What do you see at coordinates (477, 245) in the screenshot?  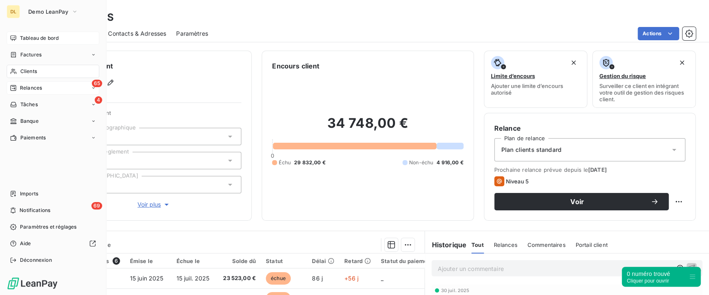 I see `span: Tout` at bounding box center [477, 245].